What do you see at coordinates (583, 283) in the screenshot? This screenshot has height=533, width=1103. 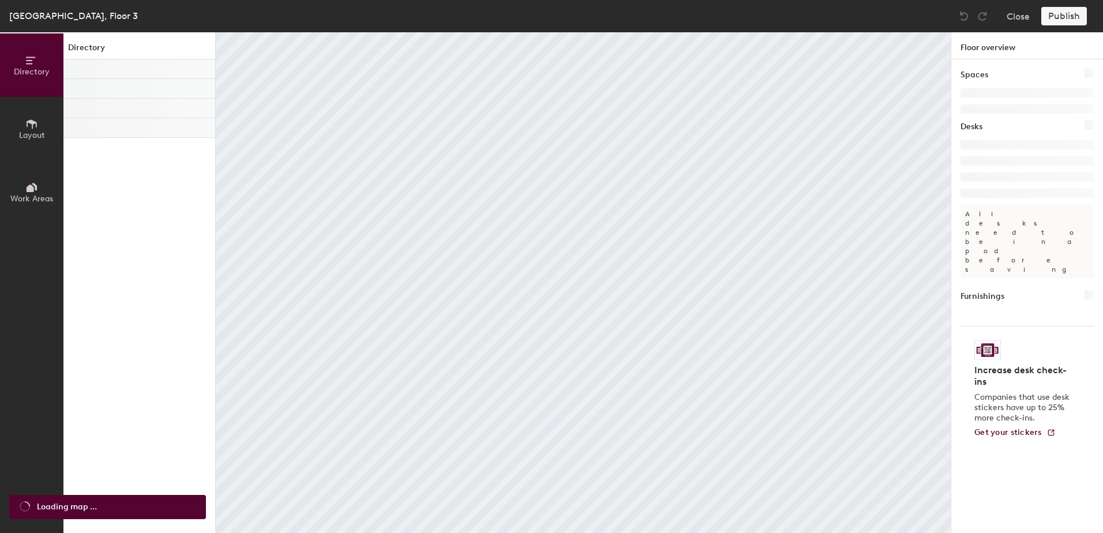 I see `canvas: Map` at bounding box center [583, 283].